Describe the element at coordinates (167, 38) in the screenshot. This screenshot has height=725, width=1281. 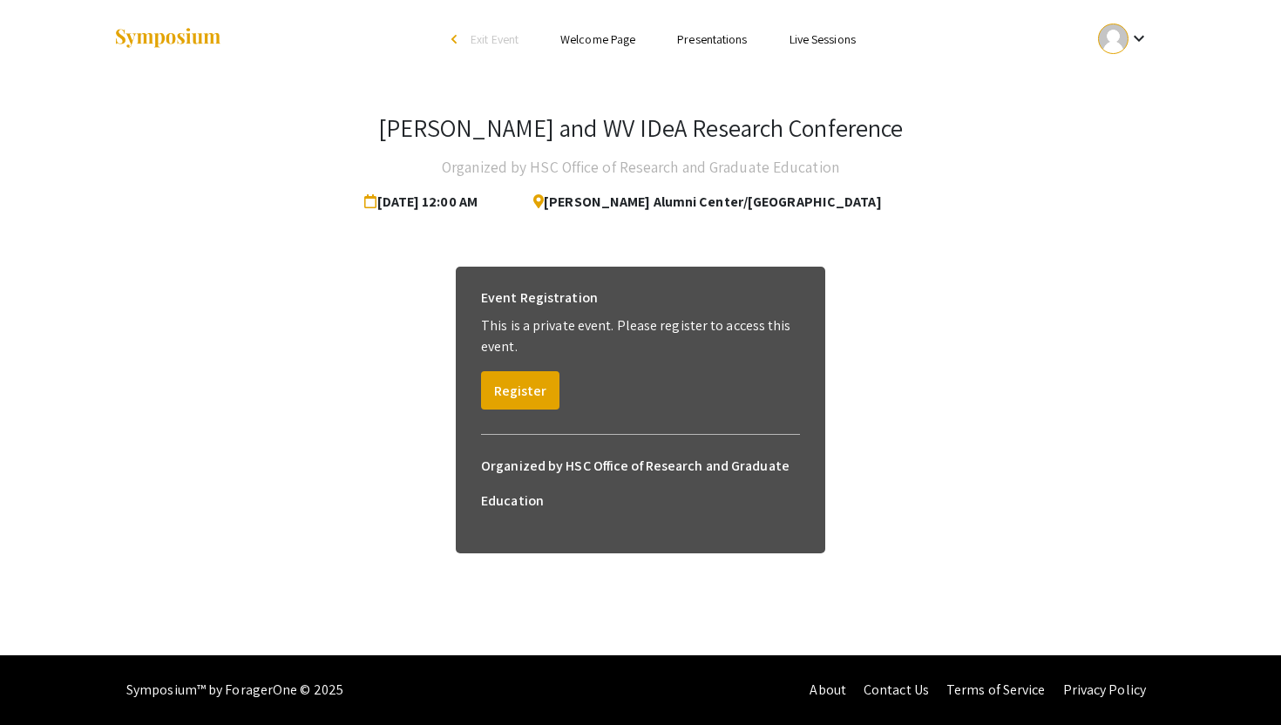
I see `img: Symposium by ForagerOne` at that location.